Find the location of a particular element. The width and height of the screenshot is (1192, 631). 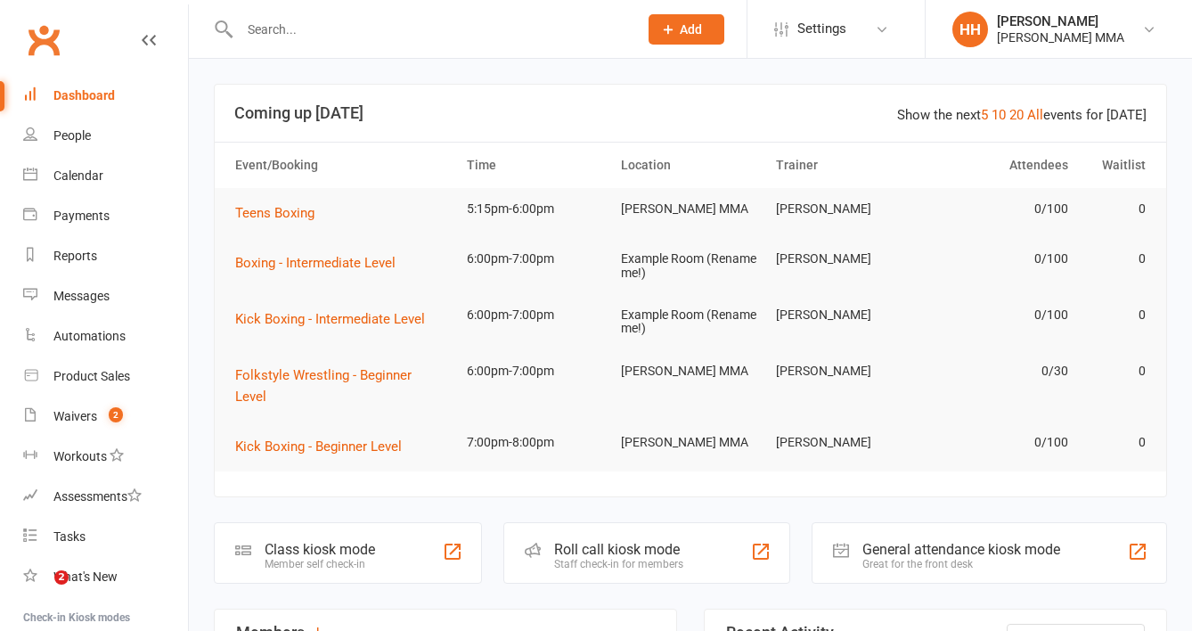

span: Boxing - Intermediate Level is located at coordinates (315, 263).